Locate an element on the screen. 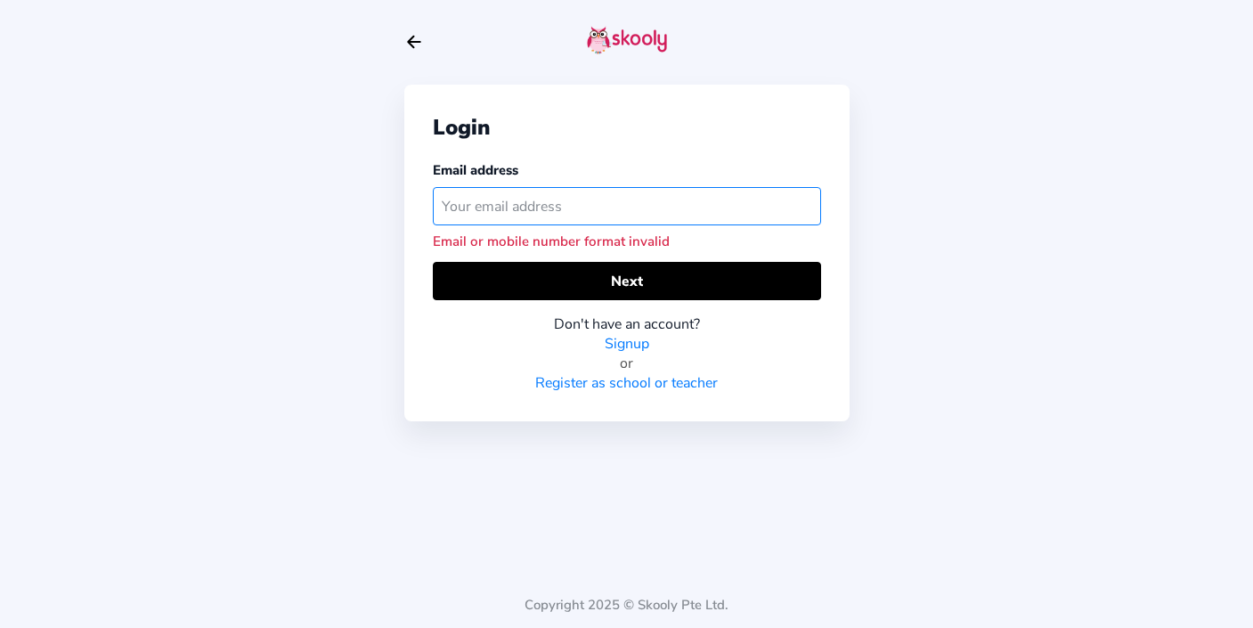 This screenshot has width=1253, height=628. input: Your email address is located at coordinates (627, 206).